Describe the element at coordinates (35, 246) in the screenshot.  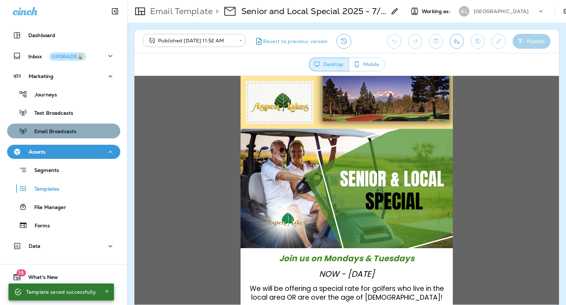
I see `p: Data` at that location.